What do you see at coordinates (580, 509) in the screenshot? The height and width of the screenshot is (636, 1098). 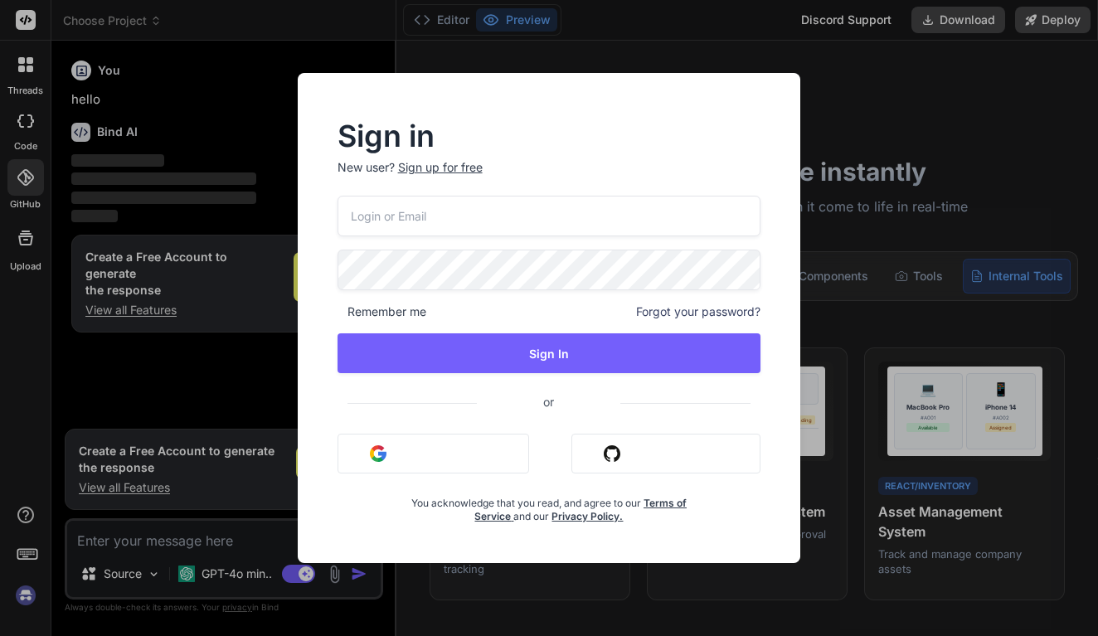 I see `a: Terms of Service` at bounding box center [580, 509].